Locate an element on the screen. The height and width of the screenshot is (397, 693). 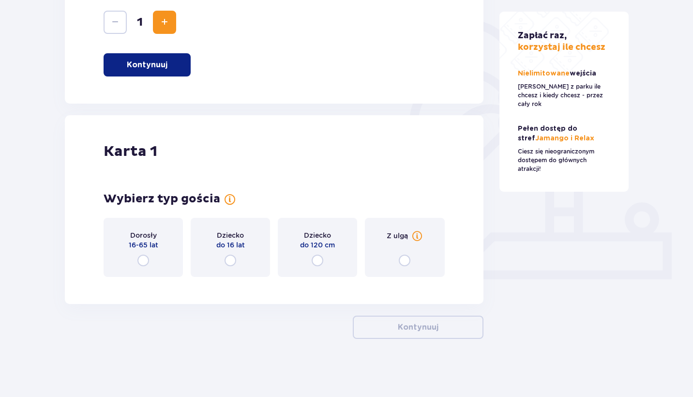
p: Nielimitowane is located at coordinates (558, 74).